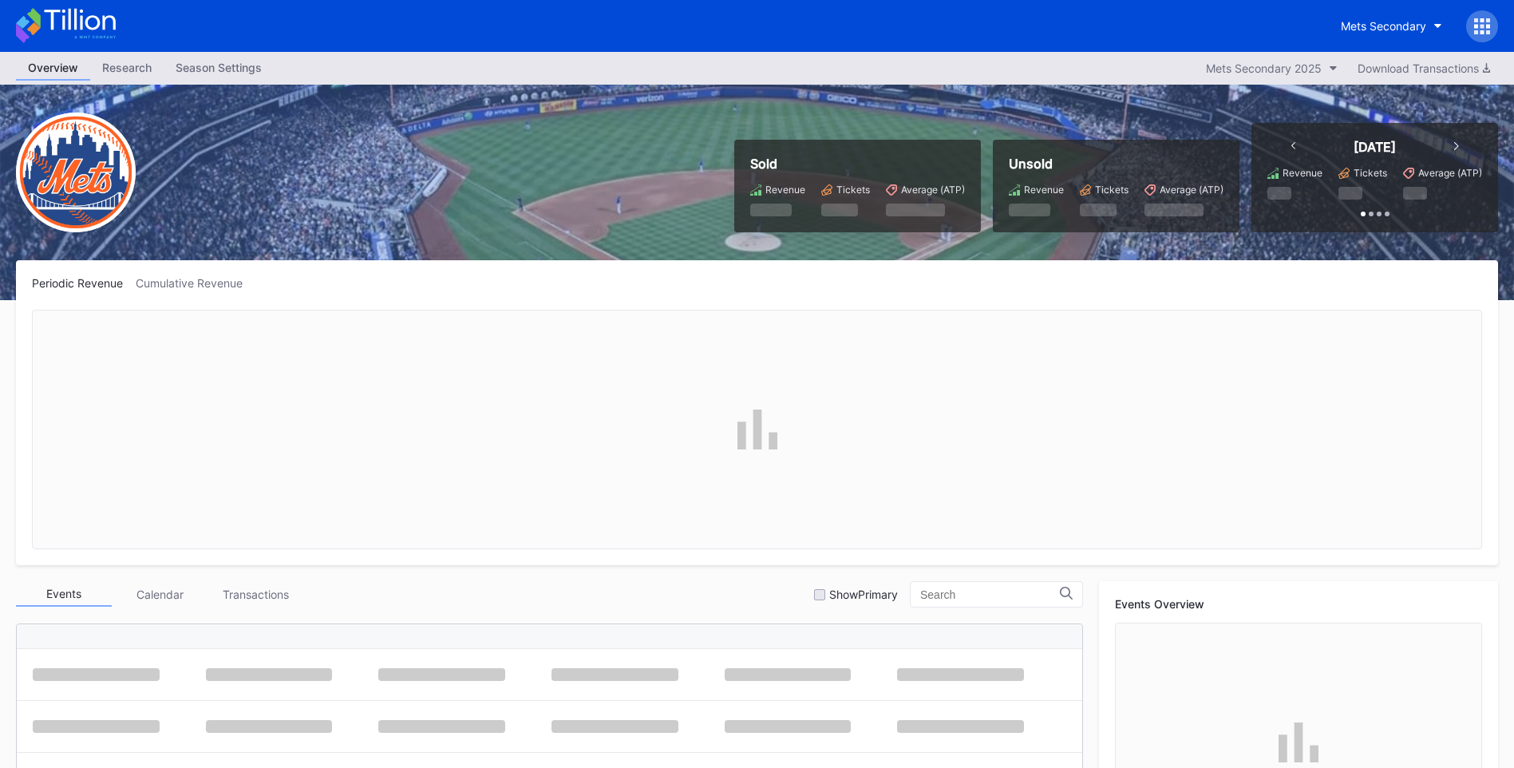 The image size is (1514, 768). Describe the element at coordinates (1424, 68) in the screenshot. I see `button: Download Transactions` at that location.